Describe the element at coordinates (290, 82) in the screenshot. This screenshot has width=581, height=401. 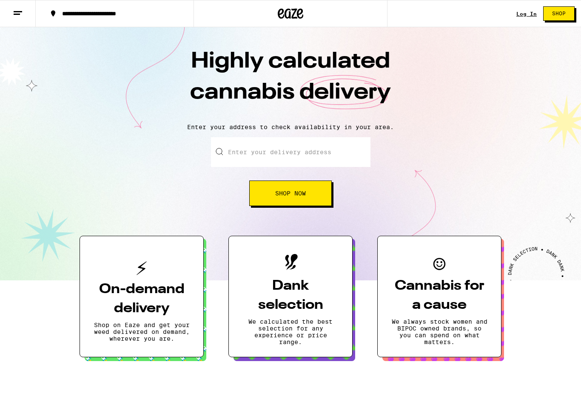
I see `h1: Highly calculated cannabis delivery` at that location.